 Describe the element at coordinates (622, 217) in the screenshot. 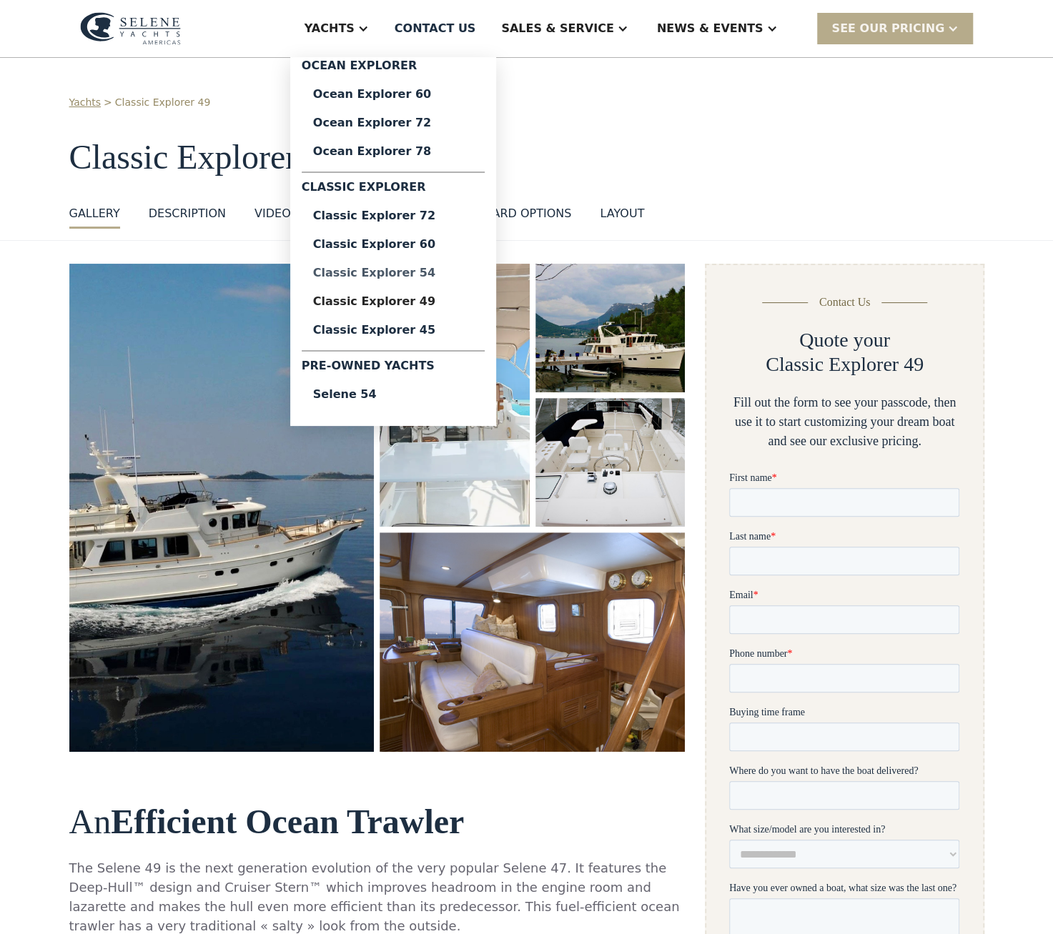

I see `a: layout` at that location.